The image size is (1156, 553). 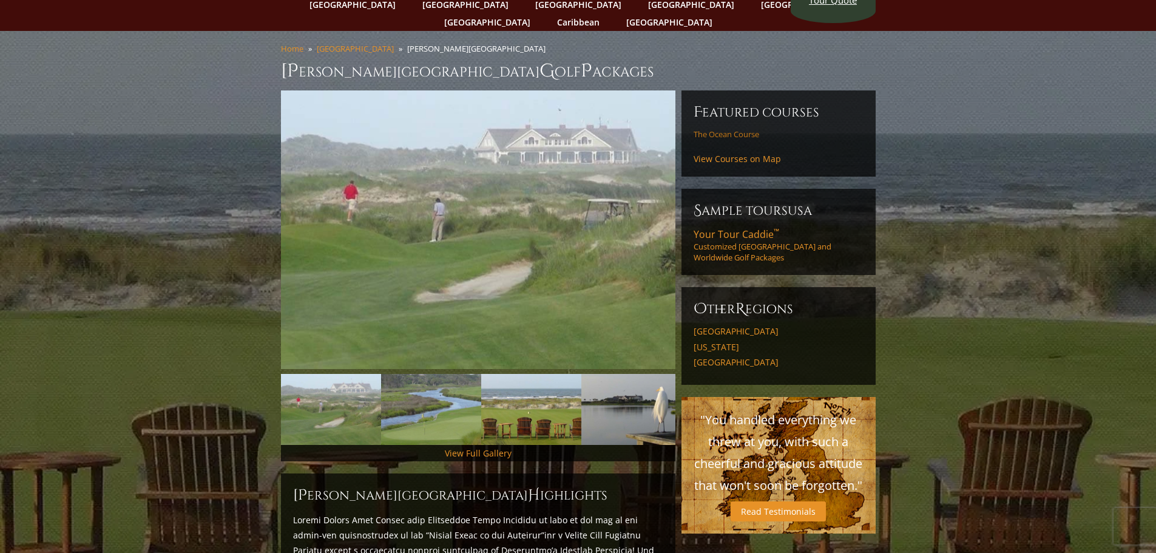 What do you see at coordinates (478, 453) in the screenshot?
I see `a: View Full Gallery` at bounding box center [478, 453].